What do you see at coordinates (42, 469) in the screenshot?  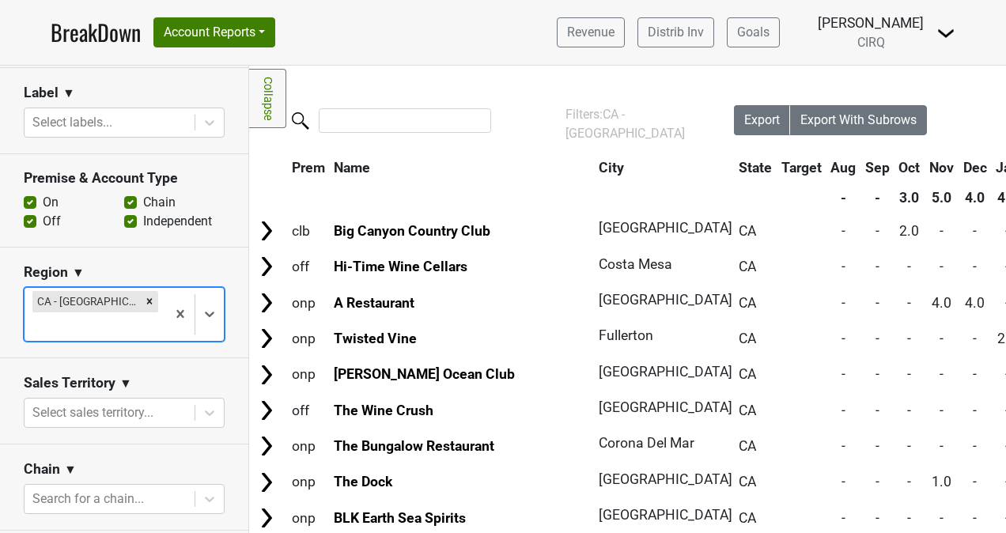 I see `h3: Chain` at bounding box center [42, 469].